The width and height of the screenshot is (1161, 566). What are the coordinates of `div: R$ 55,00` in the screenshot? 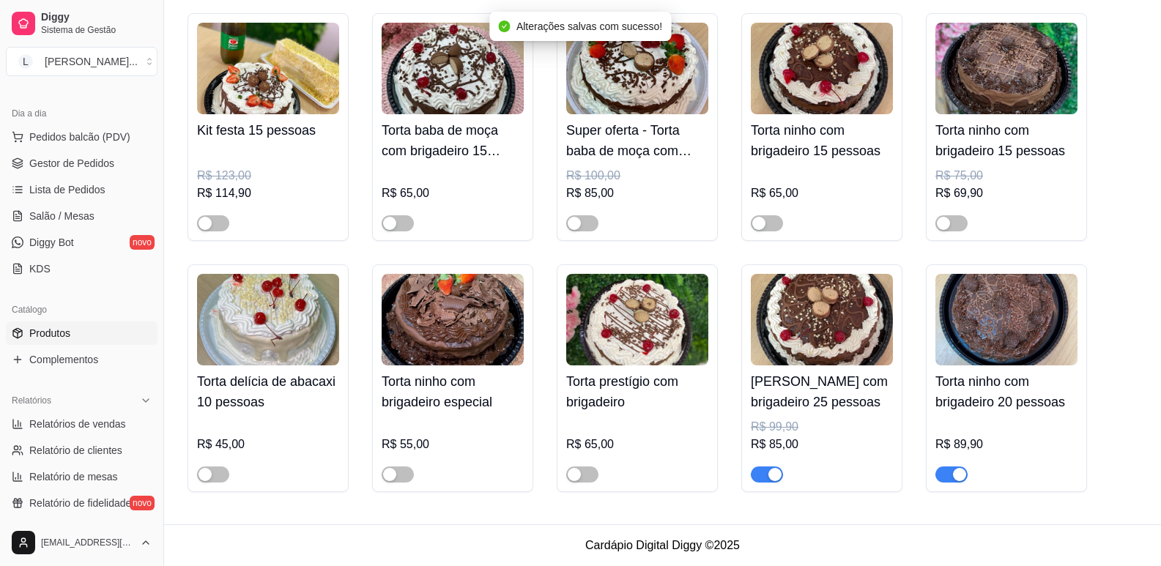 It's located at (453, 445).